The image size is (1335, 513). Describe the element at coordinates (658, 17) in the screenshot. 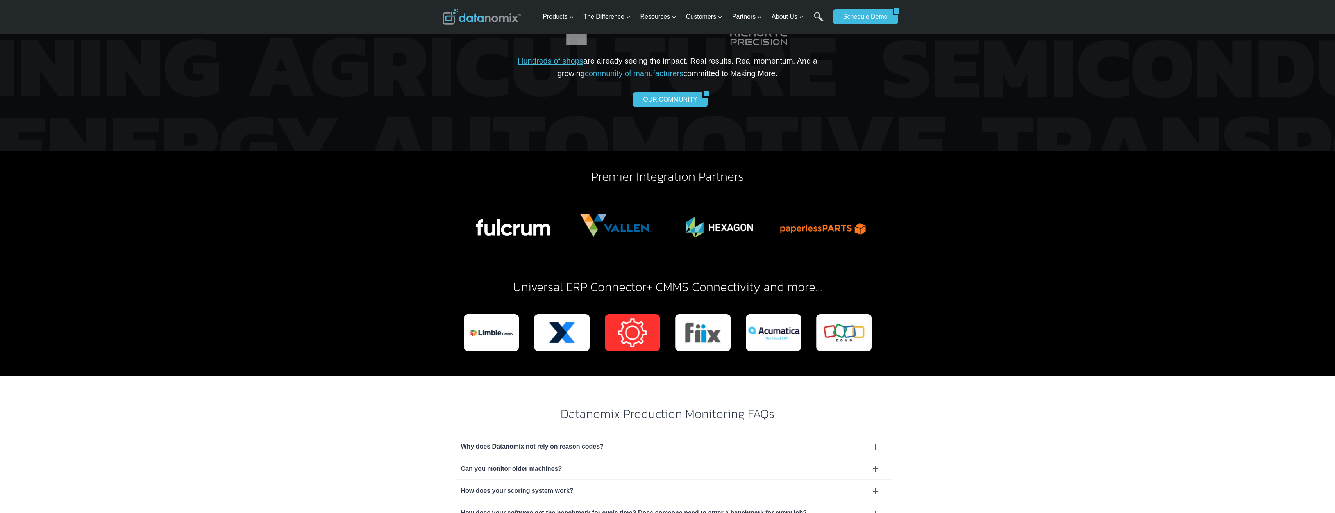

I see `span: Resources` at that location.